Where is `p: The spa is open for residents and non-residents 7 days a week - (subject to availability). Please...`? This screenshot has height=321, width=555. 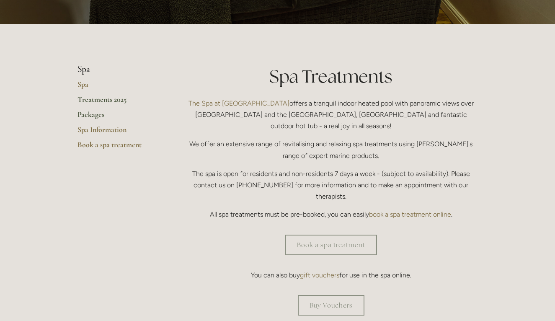 p: The spa is open for residents and non-residents 7 days a week - (subject to availability). Please... is located at coordinates (331, 185).